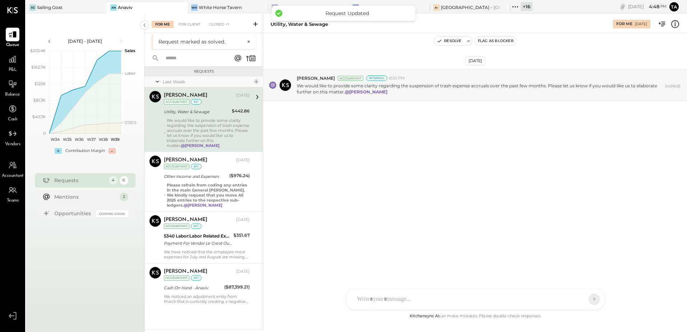 The height and width of the screenshot is (332, 687). I want to click on div: White Horse Tavern, so click(220, 7).